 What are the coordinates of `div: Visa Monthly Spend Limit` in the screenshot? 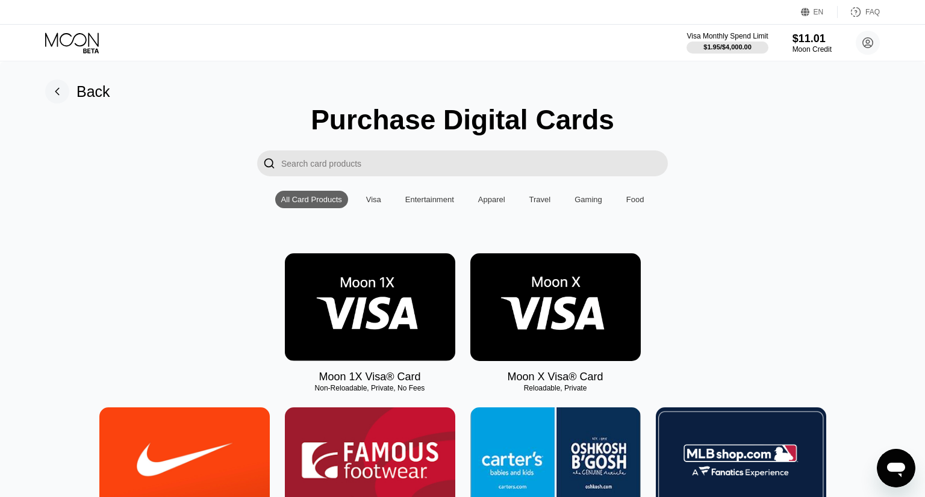 It's located at (727, 36).